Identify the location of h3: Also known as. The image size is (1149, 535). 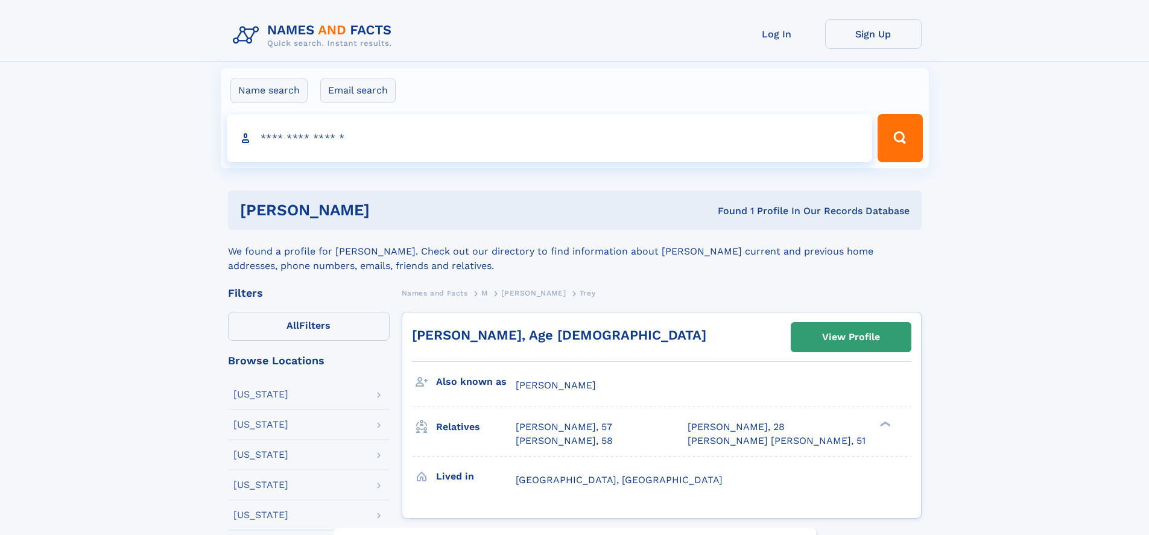
(476, 382).